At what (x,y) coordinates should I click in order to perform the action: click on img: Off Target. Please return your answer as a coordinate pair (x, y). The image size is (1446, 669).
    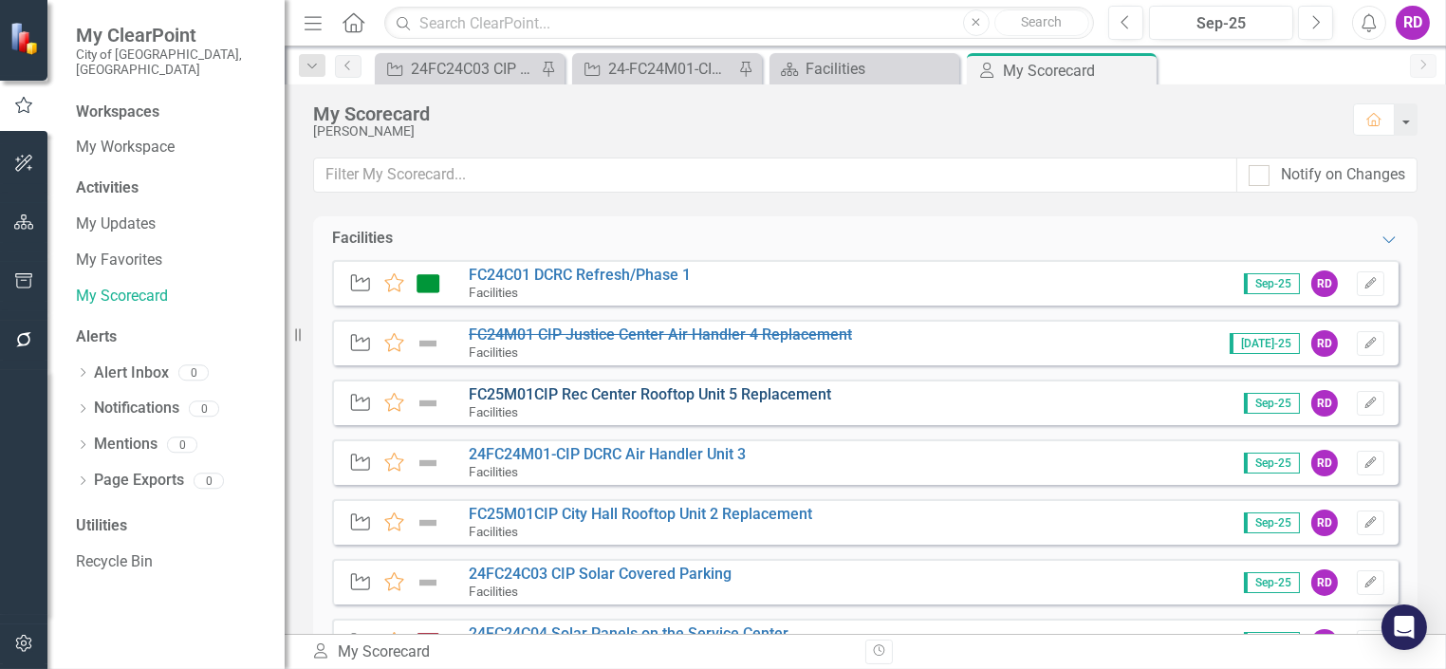
    Looking at the image, I should click on (428, 642).